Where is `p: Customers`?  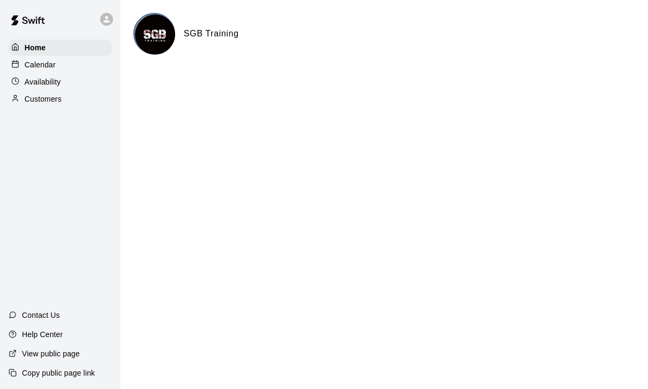 p: Customers is located at coordinates (43, 99).